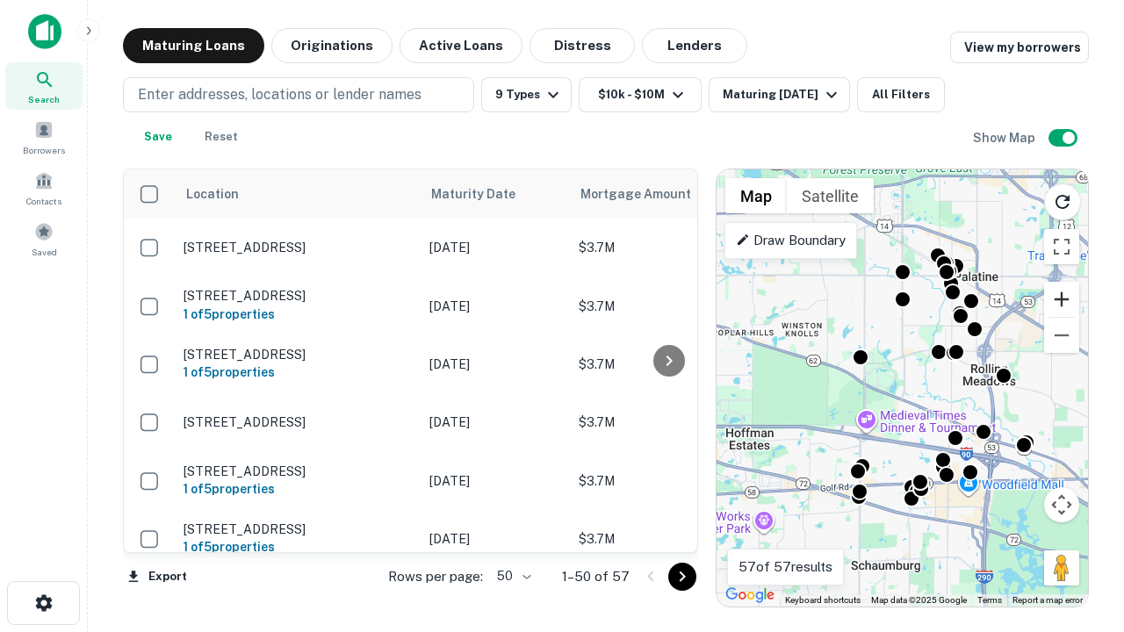 This screenshot has height=632, width=1124. I want to click on button: Maturing Loans, so click(193, 46).